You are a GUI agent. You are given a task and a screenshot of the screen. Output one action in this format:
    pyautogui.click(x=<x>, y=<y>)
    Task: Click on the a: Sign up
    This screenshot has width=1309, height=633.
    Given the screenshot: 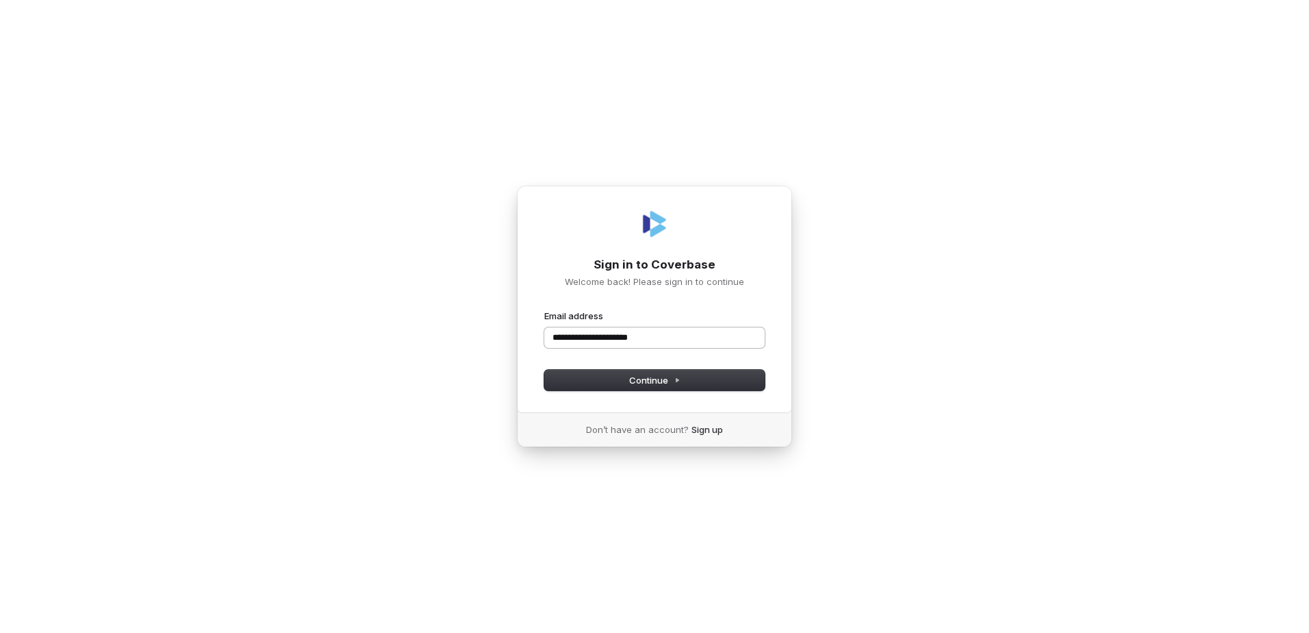 What is the action you would take?
    pyautogui.click(x=707, y=429)
    